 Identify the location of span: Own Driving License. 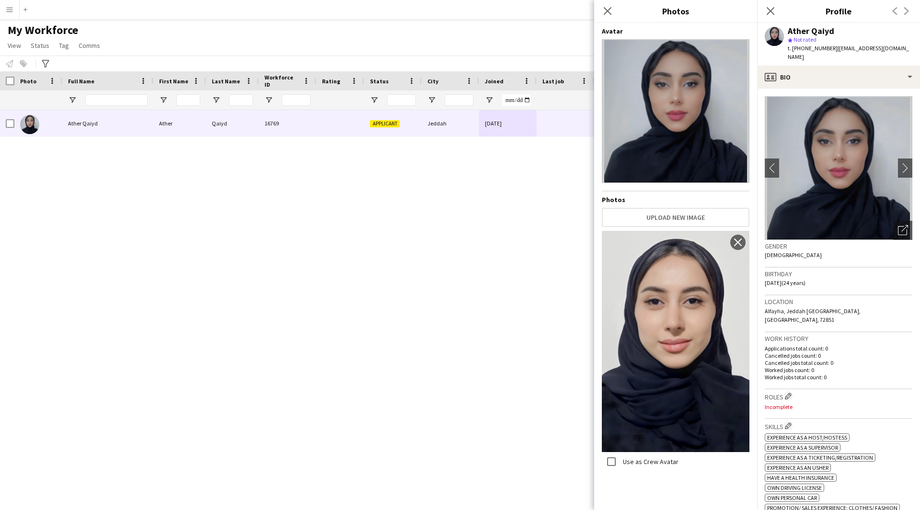
(794, 488).